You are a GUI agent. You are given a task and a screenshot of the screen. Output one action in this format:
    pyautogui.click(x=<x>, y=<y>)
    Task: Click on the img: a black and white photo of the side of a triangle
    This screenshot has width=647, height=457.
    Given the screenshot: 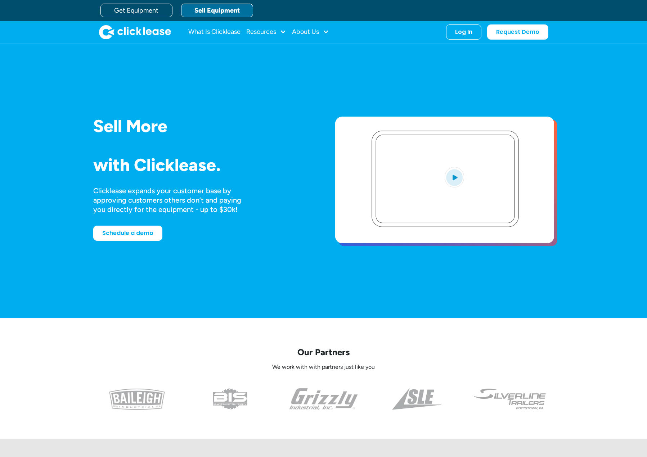 What is the action you would take?
    pyautogui.click(x=416, y=399)
    